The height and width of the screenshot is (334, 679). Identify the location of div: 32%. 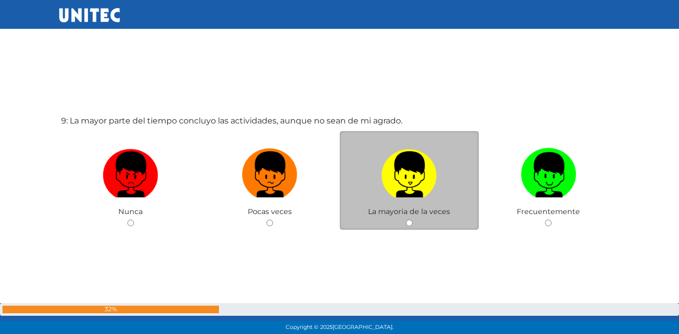
(111, 309).